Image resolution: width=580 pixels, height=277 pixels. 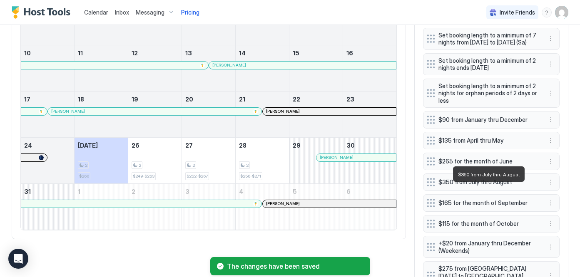 I want to click on span: $115 for the month of October, so click(x=488, y=224).